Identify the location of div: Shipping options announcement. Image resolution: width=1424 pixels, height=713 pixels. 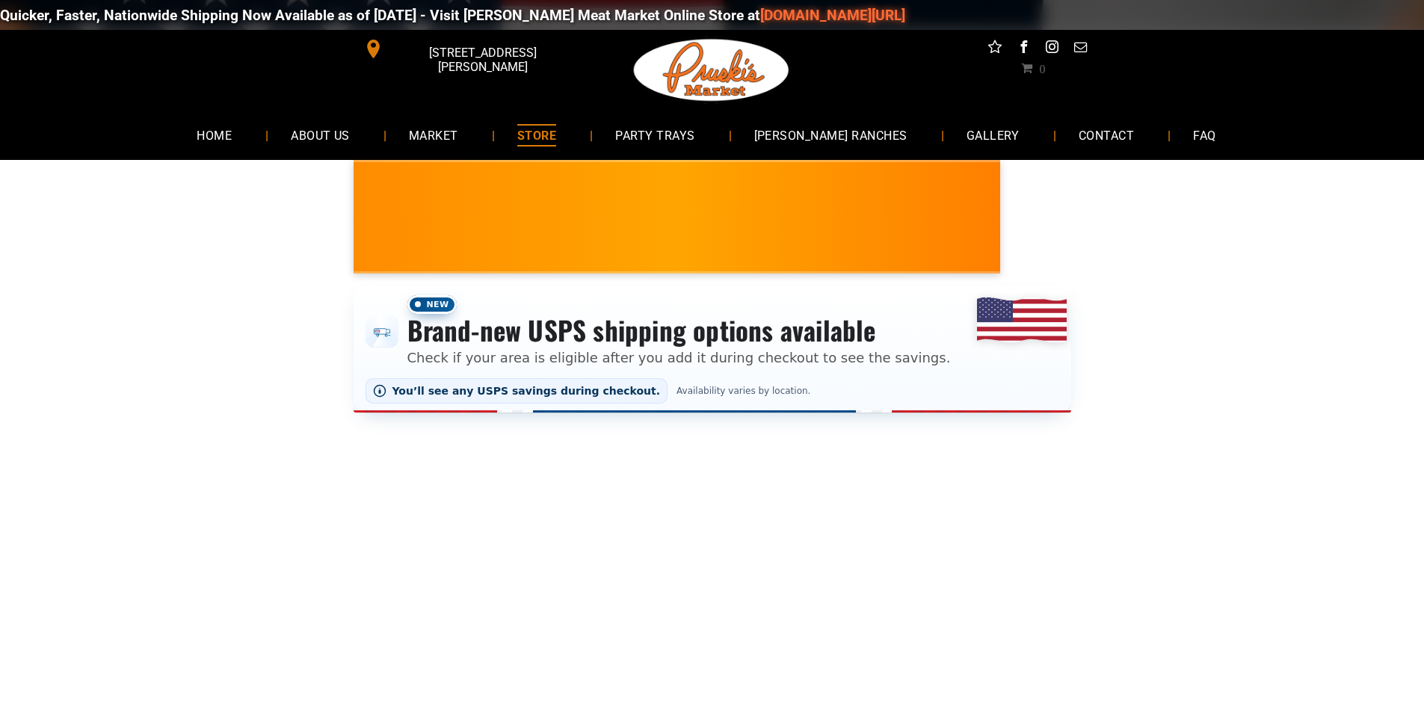
(712, 349).